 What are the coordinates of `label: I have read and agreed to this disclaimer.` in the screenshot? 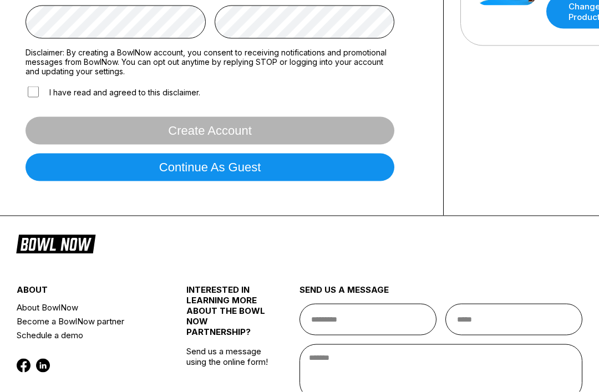 It's located at (113, 92).